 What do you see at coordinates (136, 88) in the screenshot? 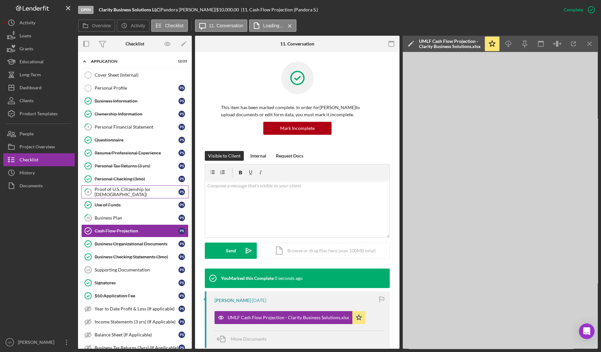
I see `div: Personal Profile` at bounding box center [136, 88].